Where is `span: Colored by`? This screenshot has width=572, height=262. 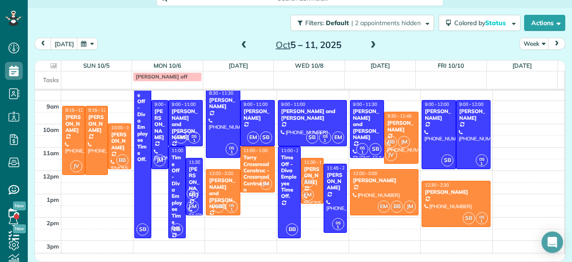
span: Colored by is located at coordinates (482, 23).